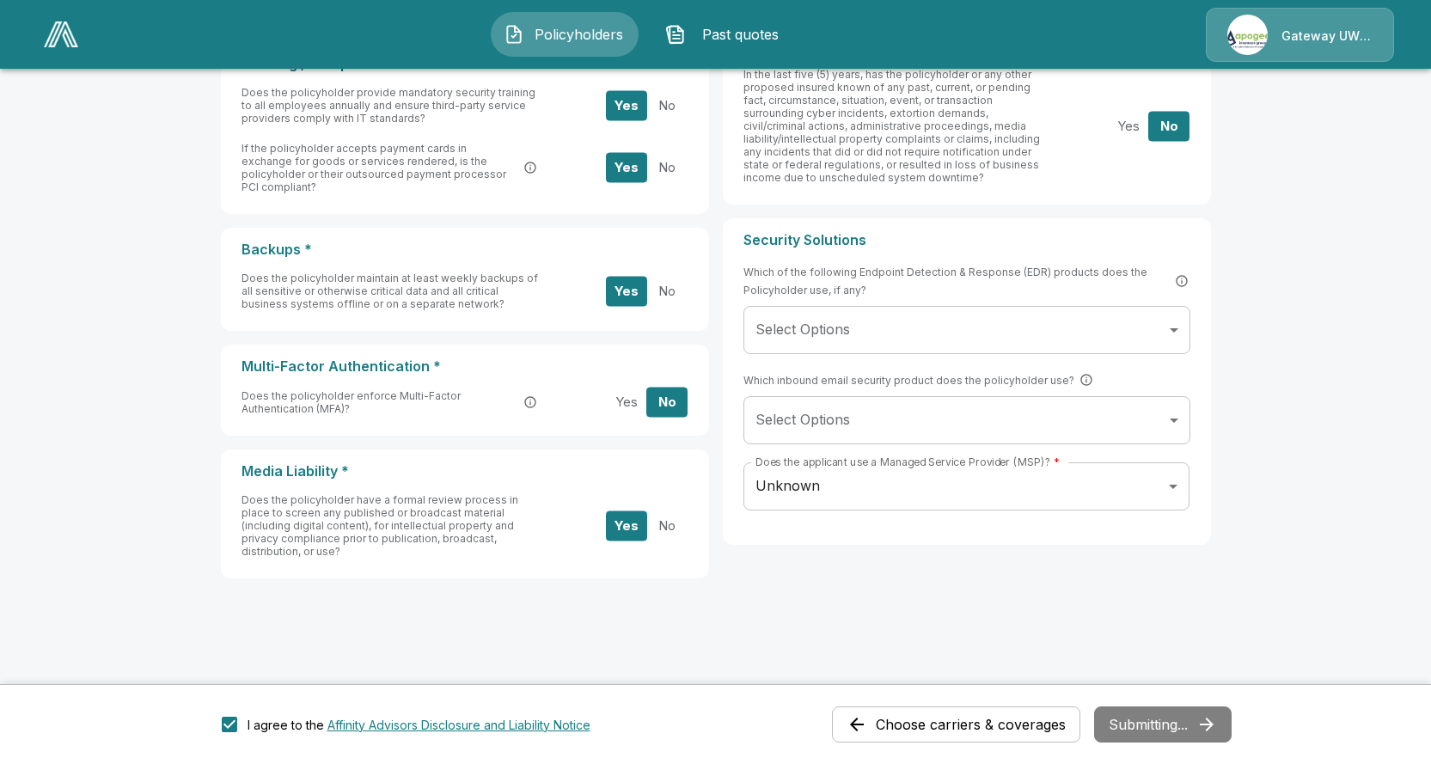 Image resolution: width=1431 pixels, height=764 pixels. What do you see at coordinates (967, 281) in the screenshot?
I see `span: Which of the following Endpoint Detection & Response (EDR) products does the Policyholder use, if...` at bounding box center [967, 281].